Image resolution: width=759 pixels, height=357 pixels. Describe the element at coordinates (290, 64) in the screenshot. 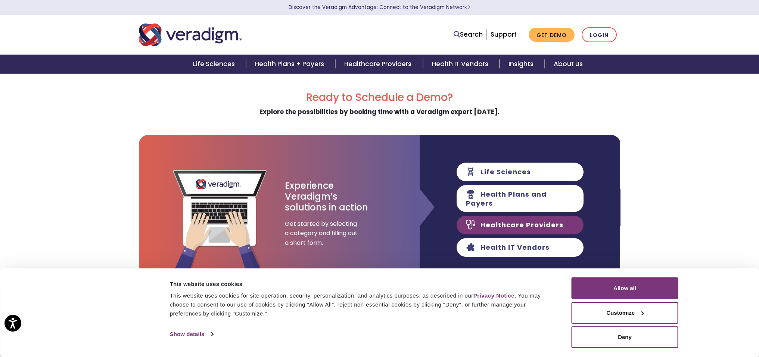

I see `a: Health Plans + Payers` at that location.